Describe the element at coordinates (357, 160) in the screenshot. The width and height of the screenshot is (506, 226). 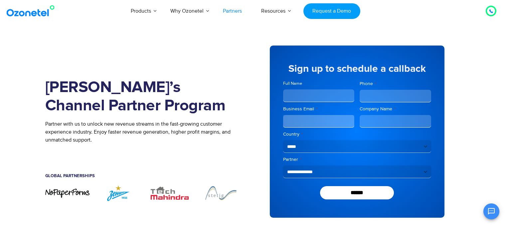
I see `label: Partner` at that location.